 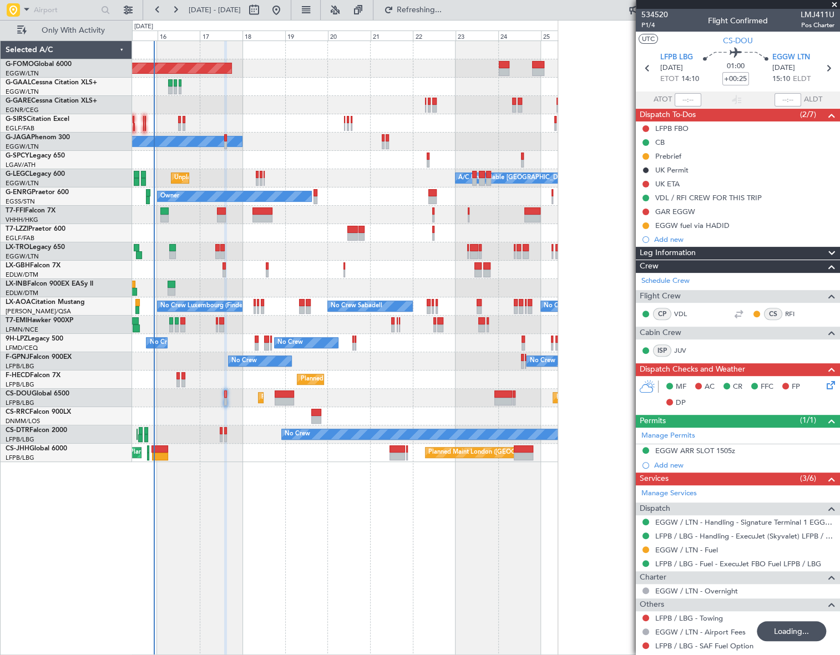 I want to click on span: T7-FFI, so click(x=15, y=211).